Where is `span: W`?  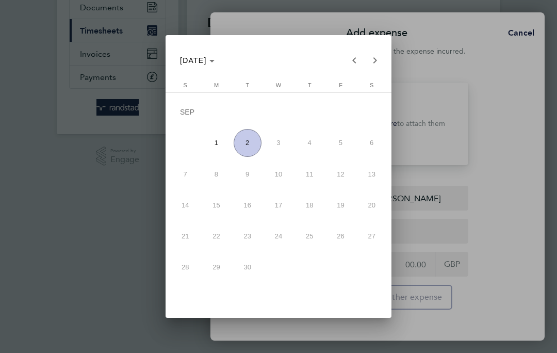
span: W is located at coordinates (278, 85).